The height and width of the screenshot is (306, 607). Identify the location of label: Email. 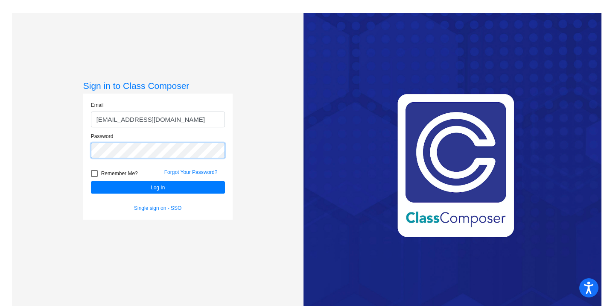
(97, 105).